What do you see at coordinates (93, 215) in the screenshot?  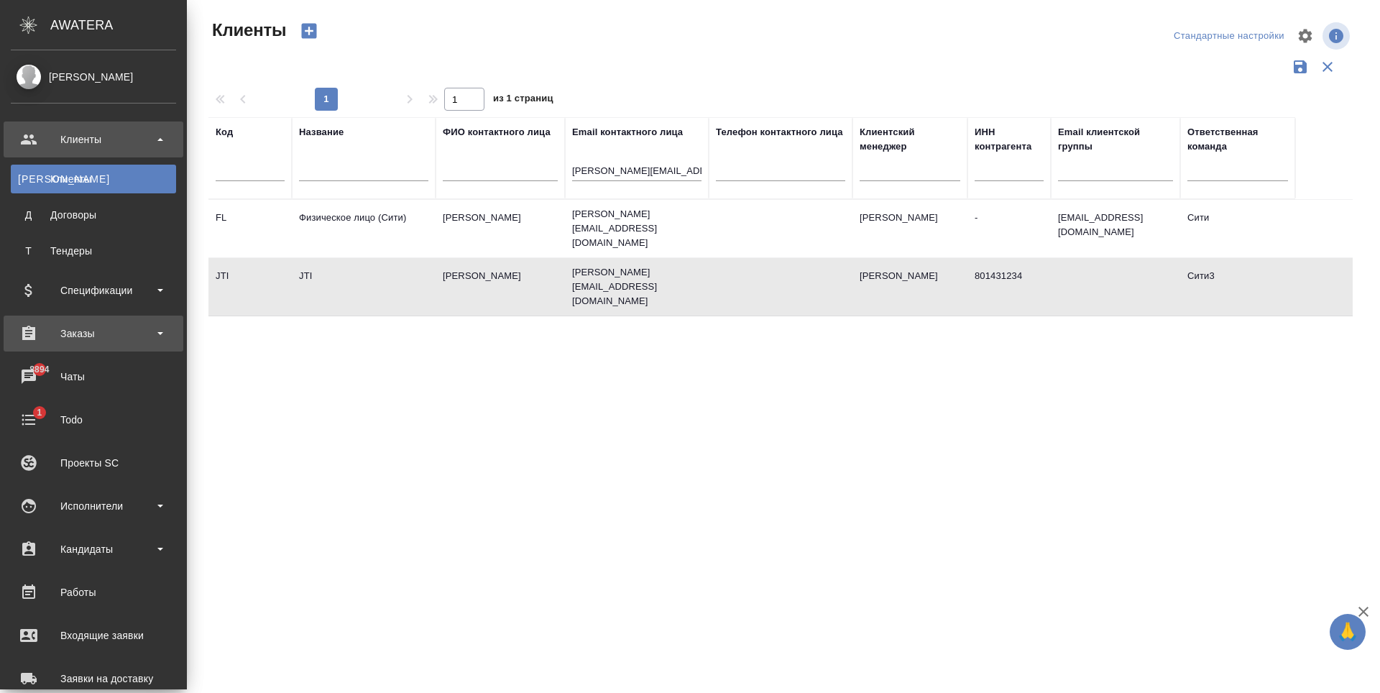 I see `div: Договоры` at bounding box center [93, 215].